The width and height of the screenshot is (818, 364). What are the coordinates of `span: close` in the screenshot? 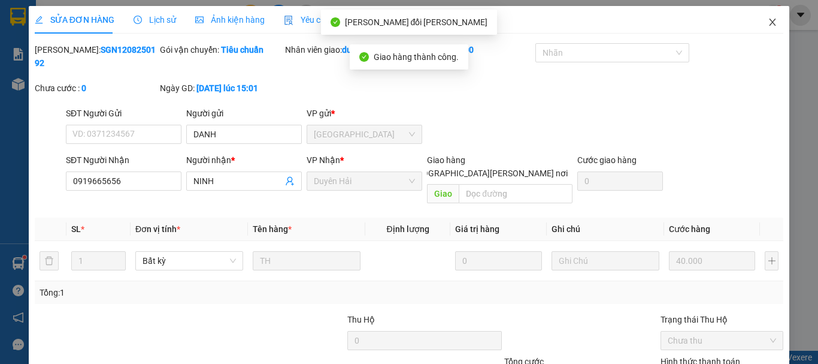 It's located at (773, 22).